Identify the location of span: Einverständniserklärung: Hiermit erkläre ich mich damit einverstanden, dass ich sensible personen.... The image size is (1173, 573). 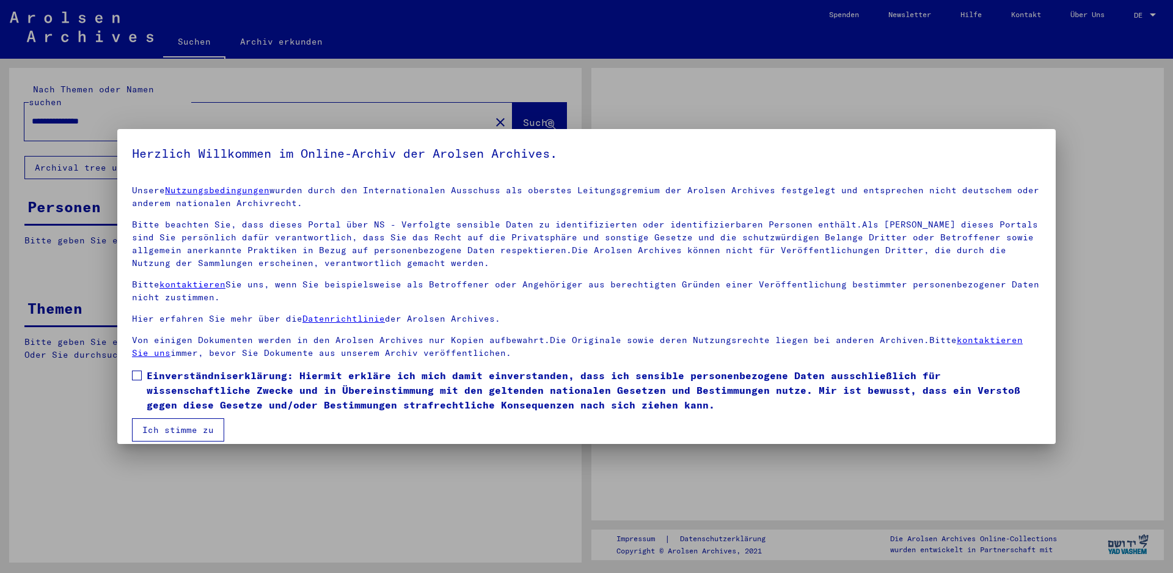
(594, 390).